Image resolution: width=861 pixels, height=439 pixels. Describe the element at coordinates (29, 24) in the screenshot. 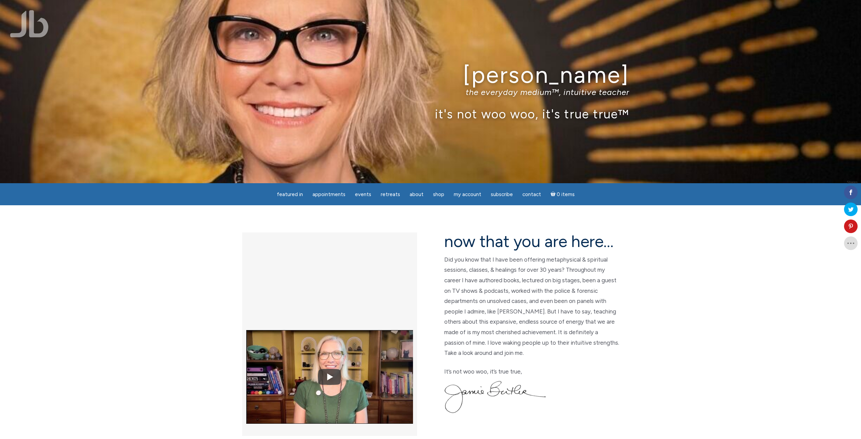

I see `a: Jamie Butler. The Everyday Medium` at that location.